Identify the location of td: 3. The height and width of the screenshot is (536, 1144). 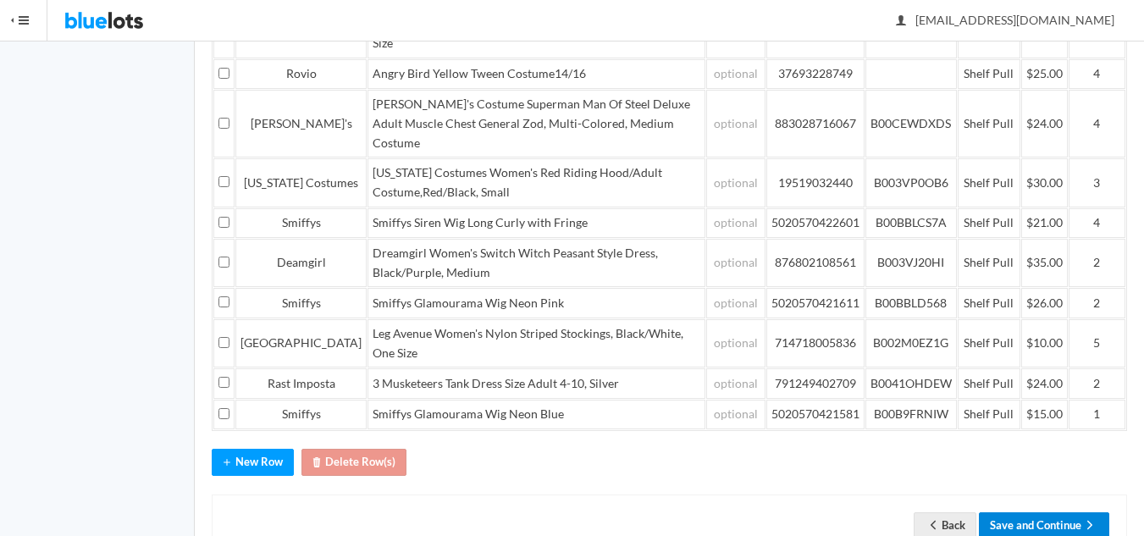
(1097, 182).